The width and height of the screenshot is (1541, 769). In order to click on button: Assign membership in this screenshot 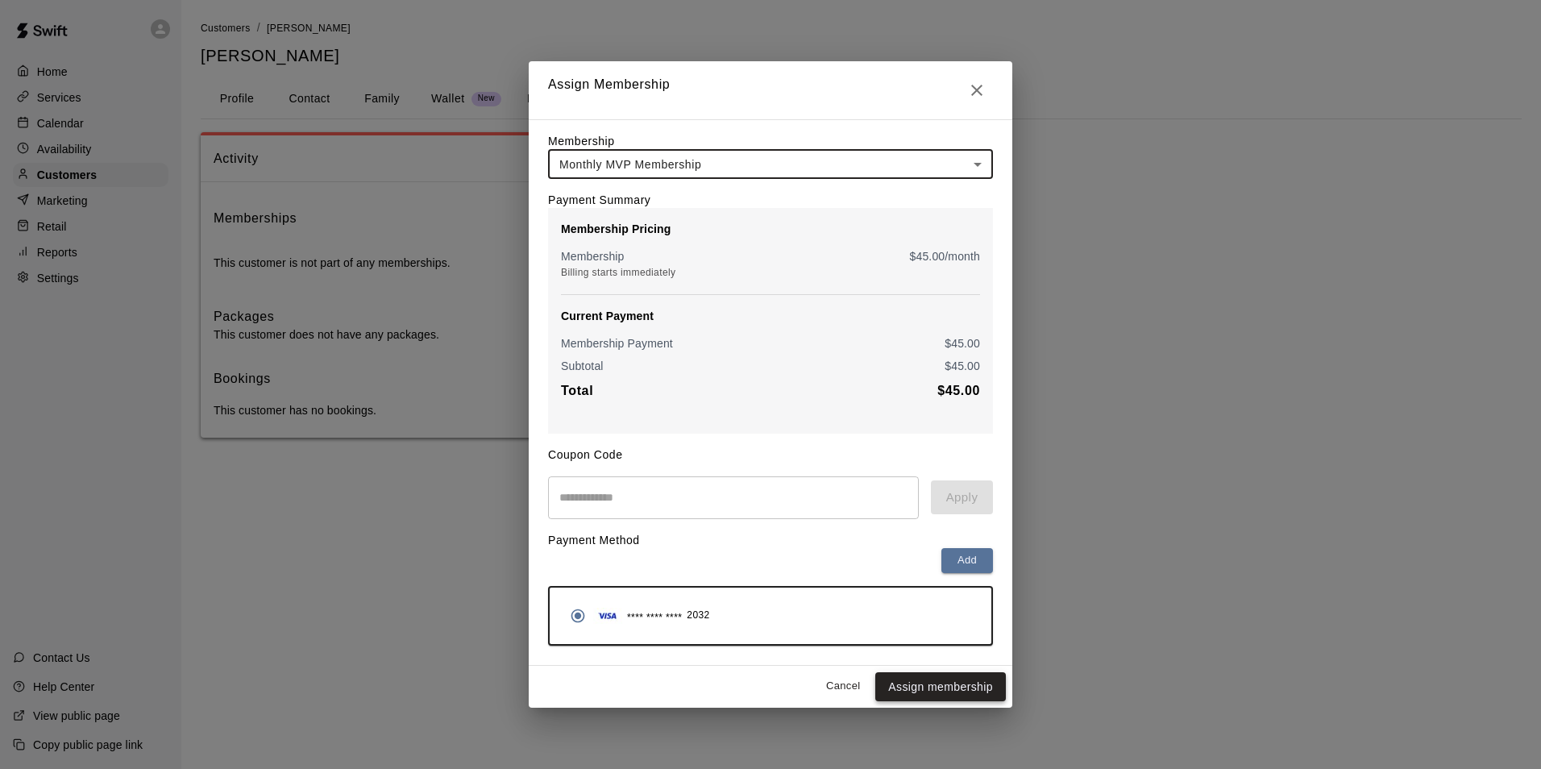, I will do `click(941, 687)`.